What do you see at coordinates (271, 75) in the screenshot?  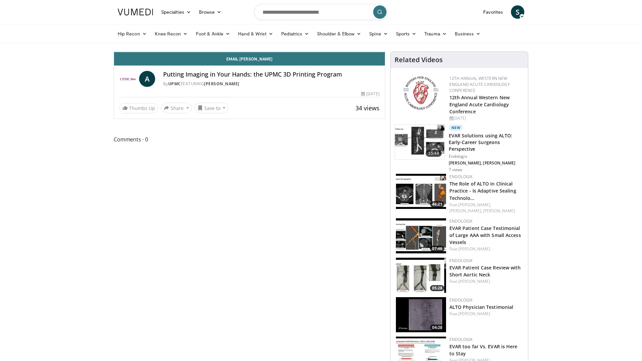 I see `h4: Putting Imaging in Your Hands: the UPMC 3D Printing Program` at bounding box center [271, 75].